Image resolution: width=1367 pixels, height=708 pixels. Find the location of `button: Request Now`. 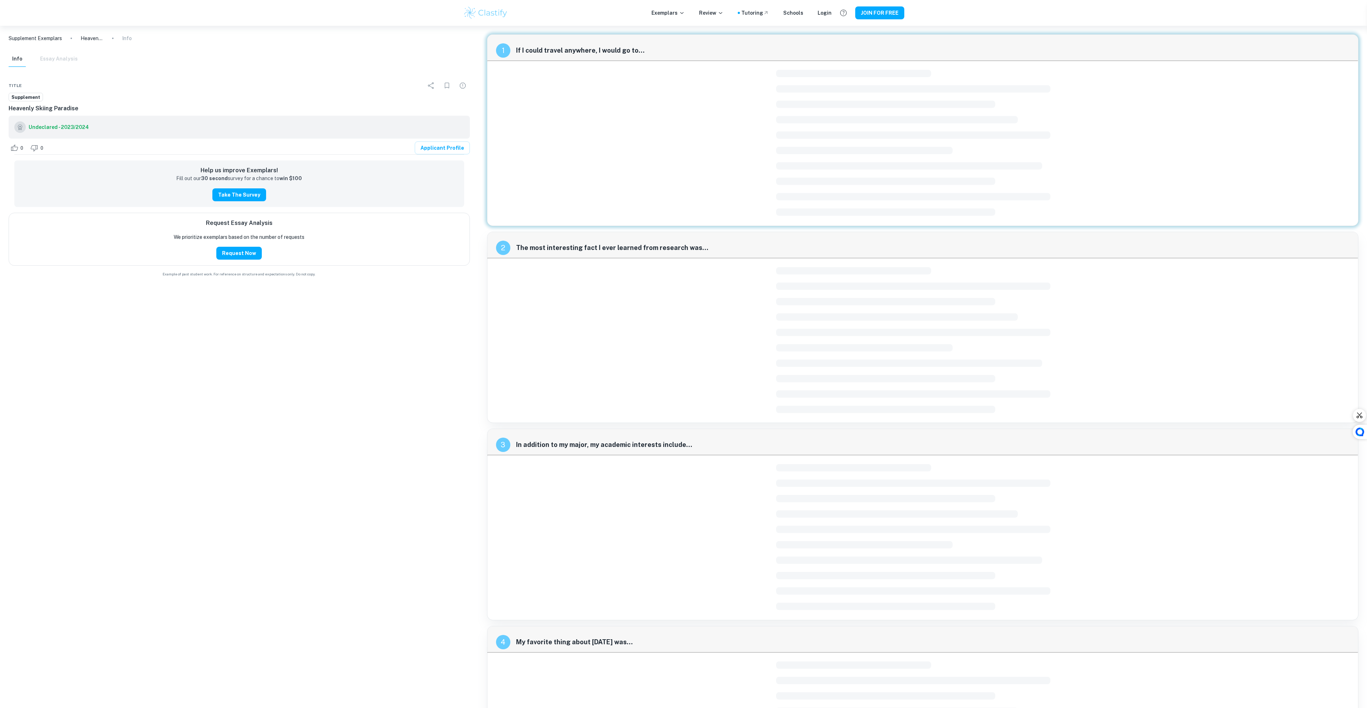

button: Request Now is located at coordinates (239, 253).